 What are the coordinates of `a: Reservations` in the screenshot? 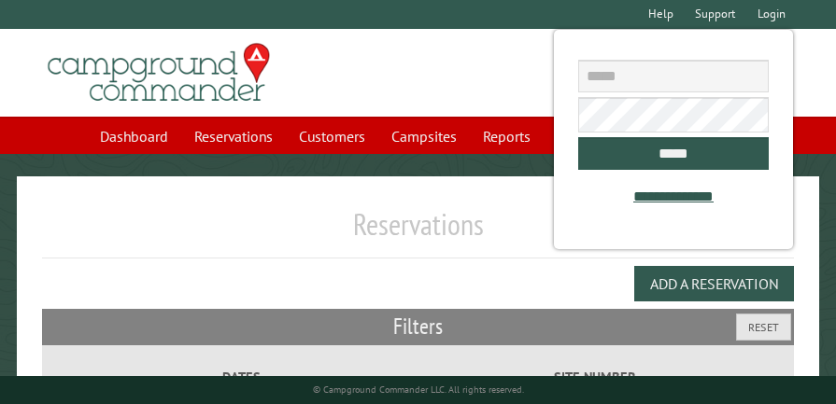 It's located at (233, 136).